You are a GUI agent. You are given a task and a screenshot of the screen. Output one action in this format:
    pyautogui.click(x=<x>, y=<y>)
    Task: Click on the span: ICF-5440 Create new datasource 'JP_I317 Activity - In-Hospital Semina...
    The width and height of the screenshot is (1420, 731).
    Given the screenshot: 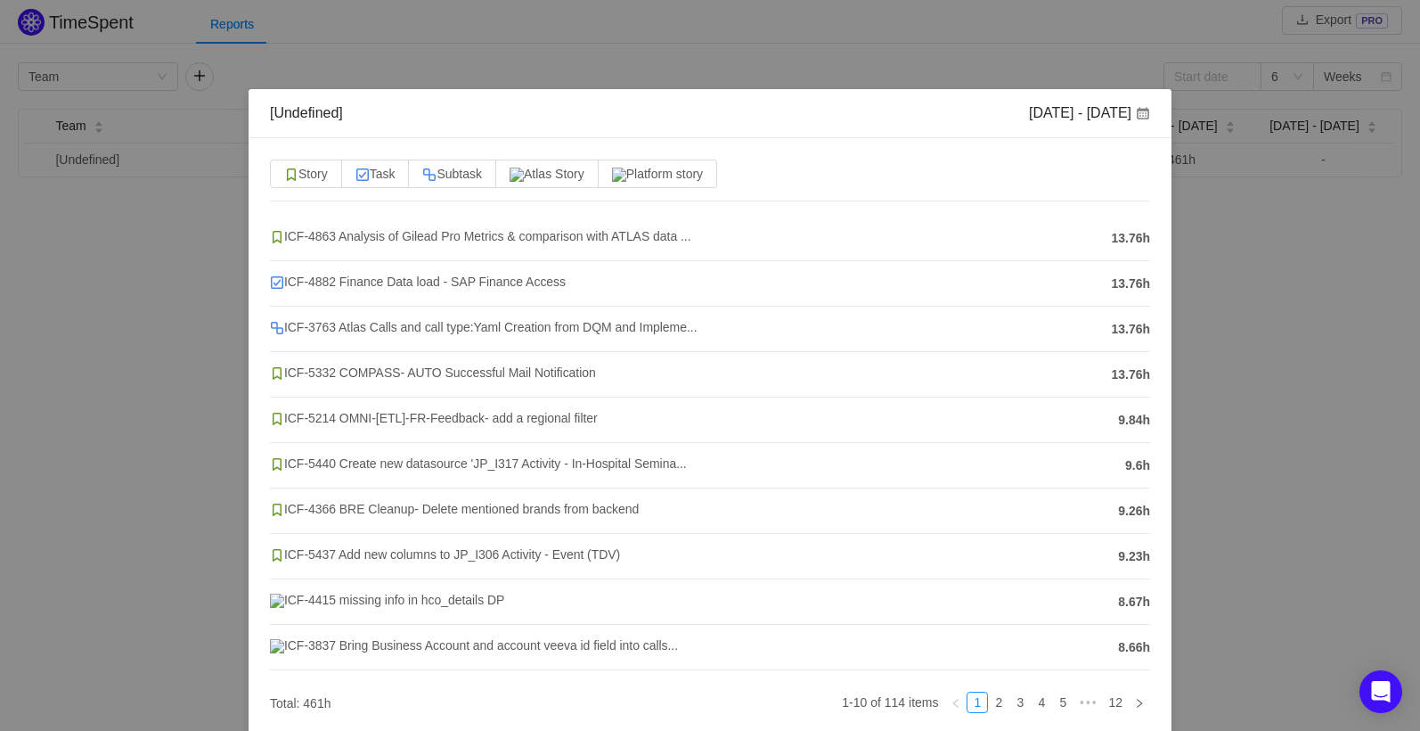 What is the action you would take?
    pyautogui.click(x=478, y=463)
    